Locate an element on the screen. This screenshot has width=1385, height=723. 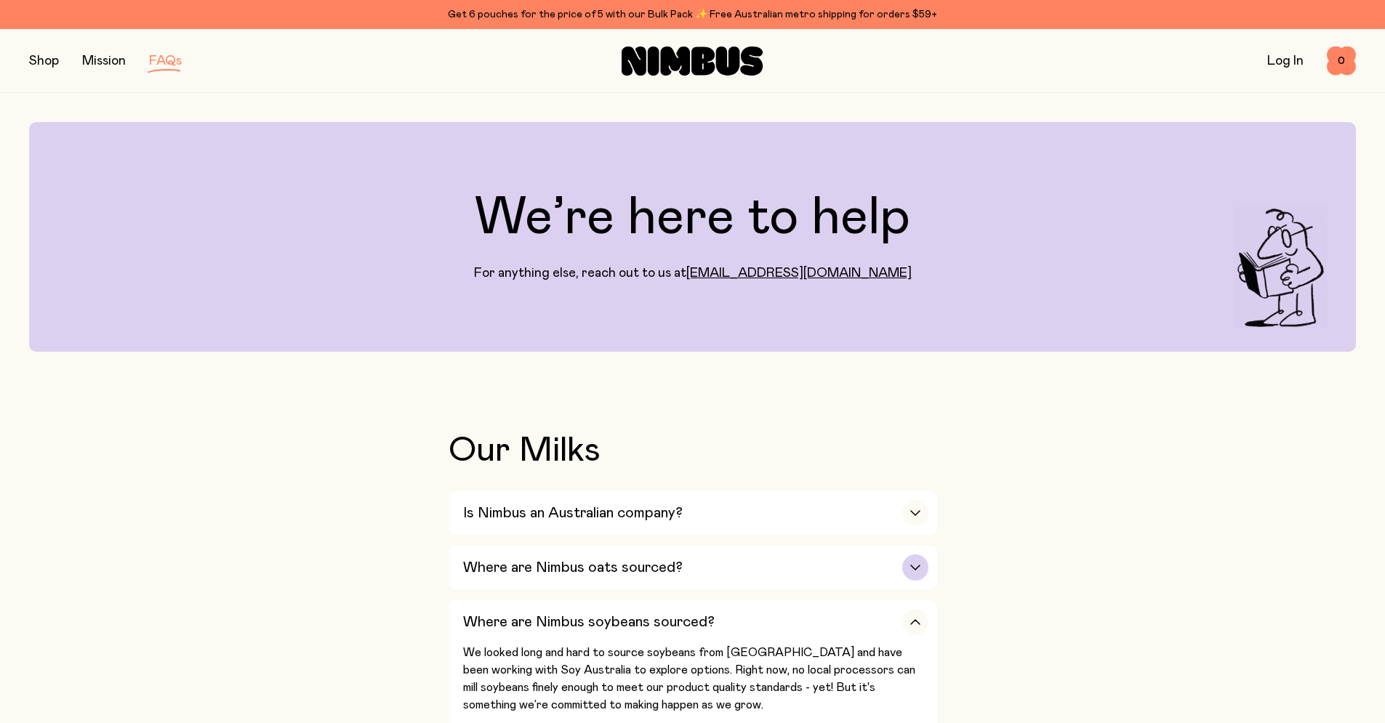
a: Log In is located at coordinates (1286, 61).